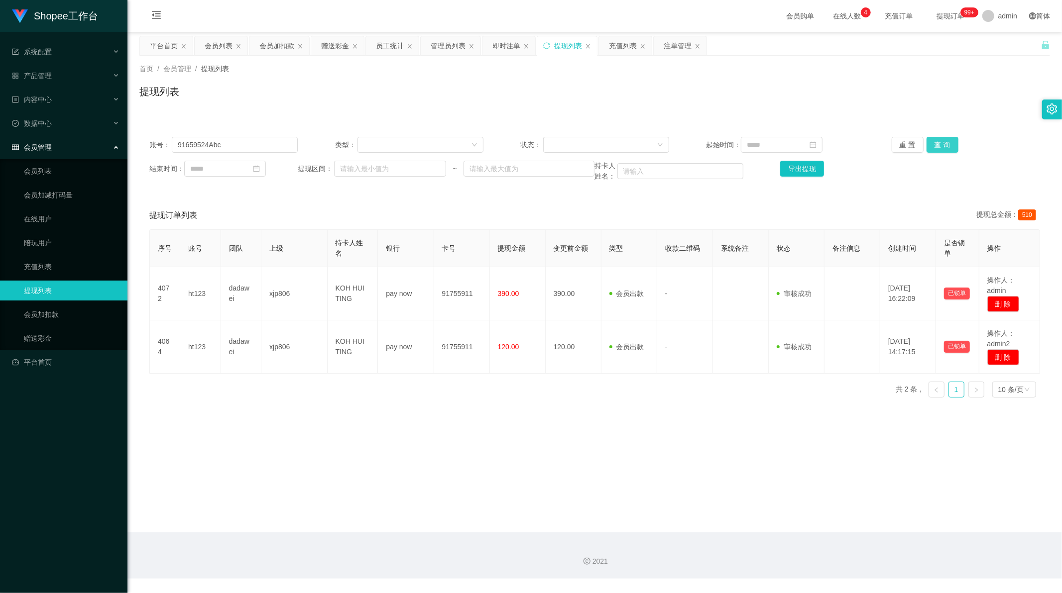  What do you see at coordinates (277, 46) in the screenshot?
I see `div: 会员加扣款` at bounding box center [277, 46].